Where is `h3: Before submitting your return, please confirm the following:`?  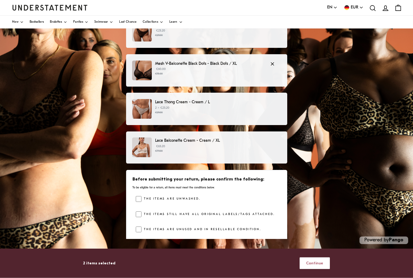
h3: Before submitting your return, please confirm the following: is located at coordinates (206, 180).